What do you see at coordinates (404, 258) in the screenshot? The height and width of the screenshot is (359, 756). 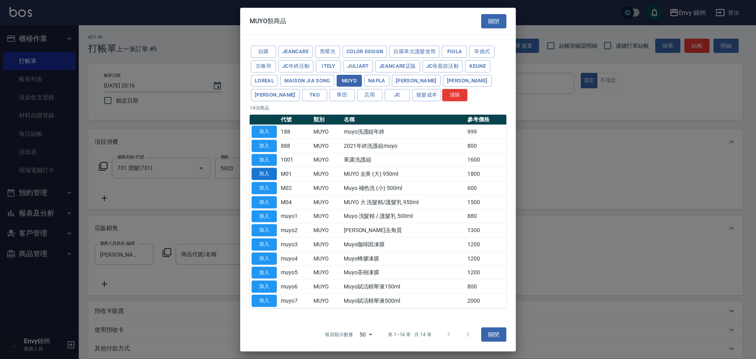 I see `td: Muyo蜂膠凍膜` at bounding box center [404, 258].